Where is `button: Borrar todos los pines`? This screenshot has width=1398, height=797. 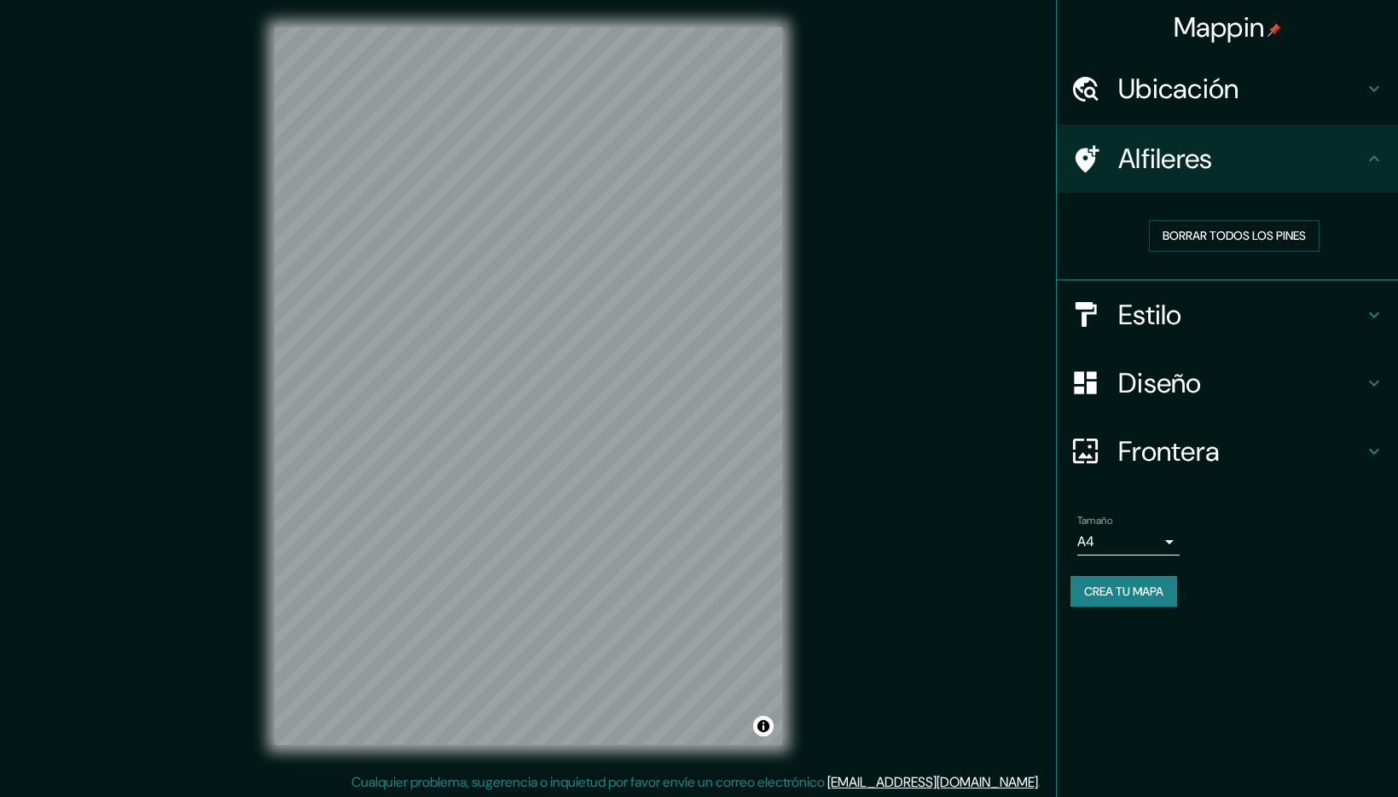
button: Borrar todos los pines is located at coordinates (1234, 235).